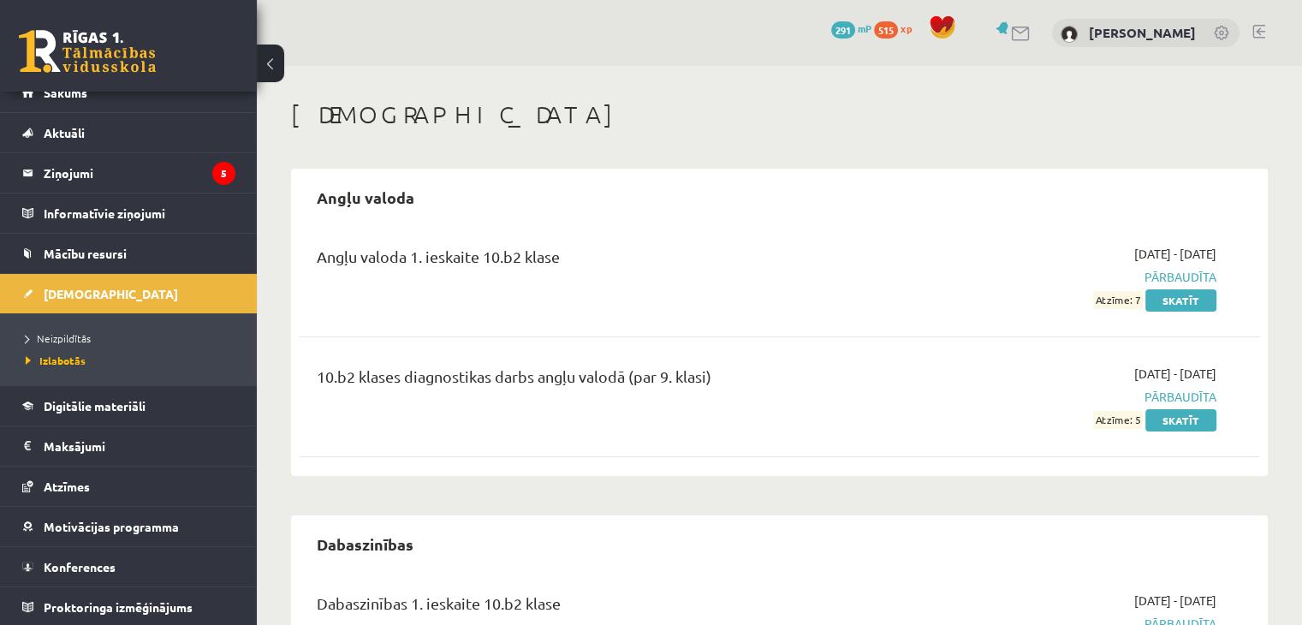 This screenshot has width=1302, height=625. I want to click on a: Ziņojumi5, so click(128, 173).